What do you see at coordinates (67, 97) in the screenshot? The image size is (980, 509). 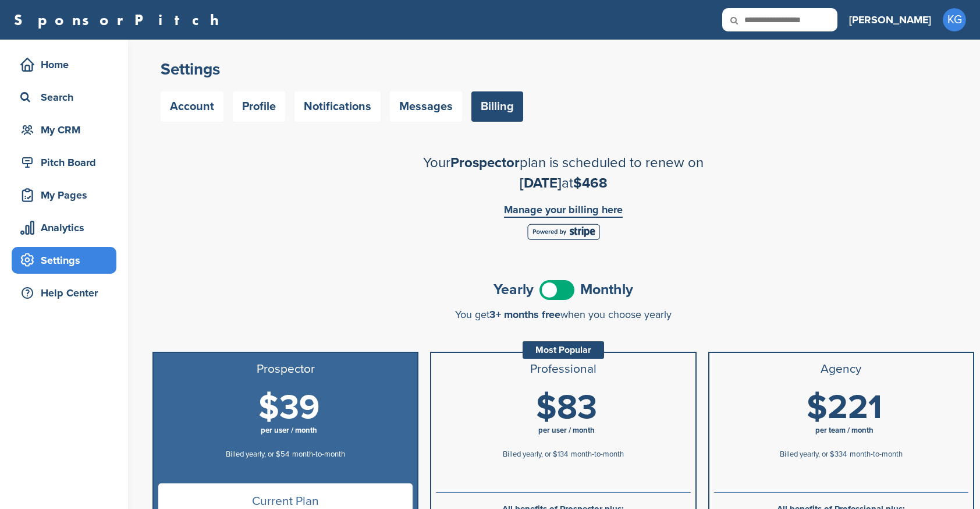 I see `div: Search` at bounding box center [67, 97].